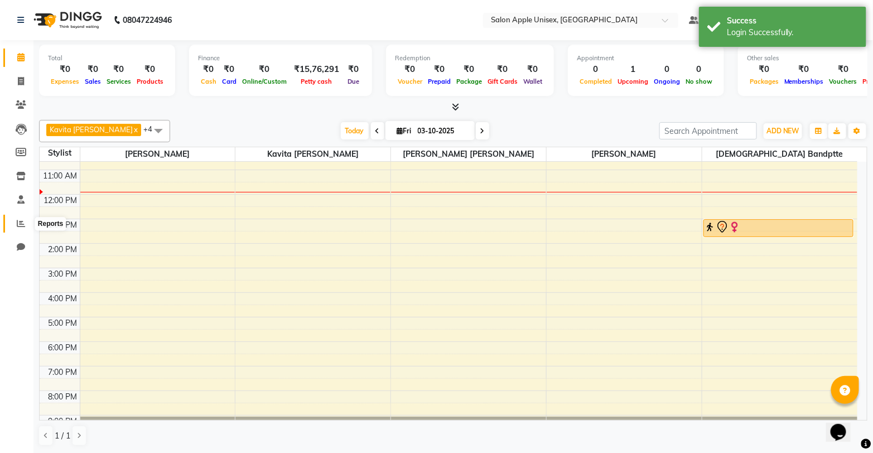  Describe the element at coordinates (633, 81) in the screenshot. I see `span: Upcoming` at that location.